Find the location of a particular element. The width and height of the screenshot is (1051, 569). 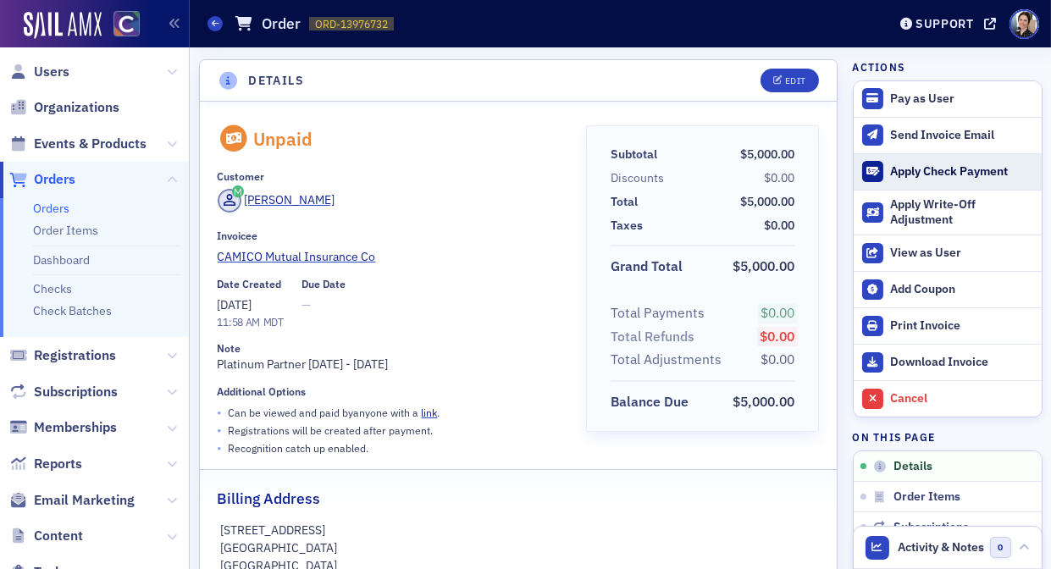

span: ORD-13976732 is located at coordinates (351, 24).